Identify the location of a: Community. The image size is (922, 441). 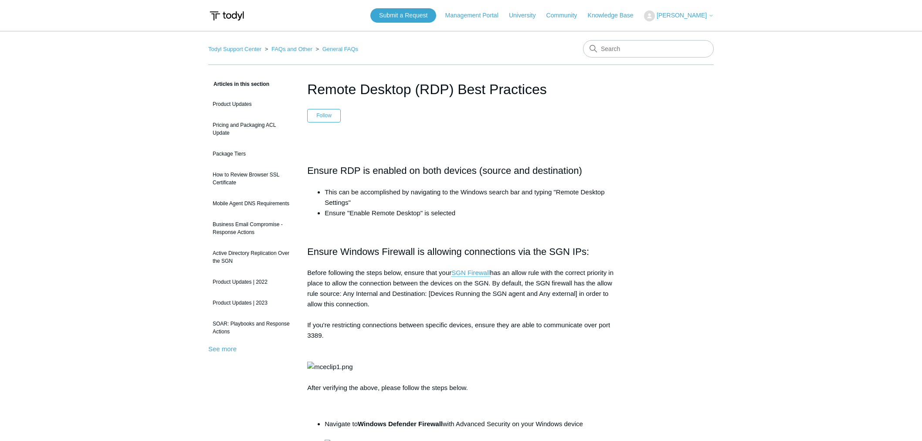
(566, 15).